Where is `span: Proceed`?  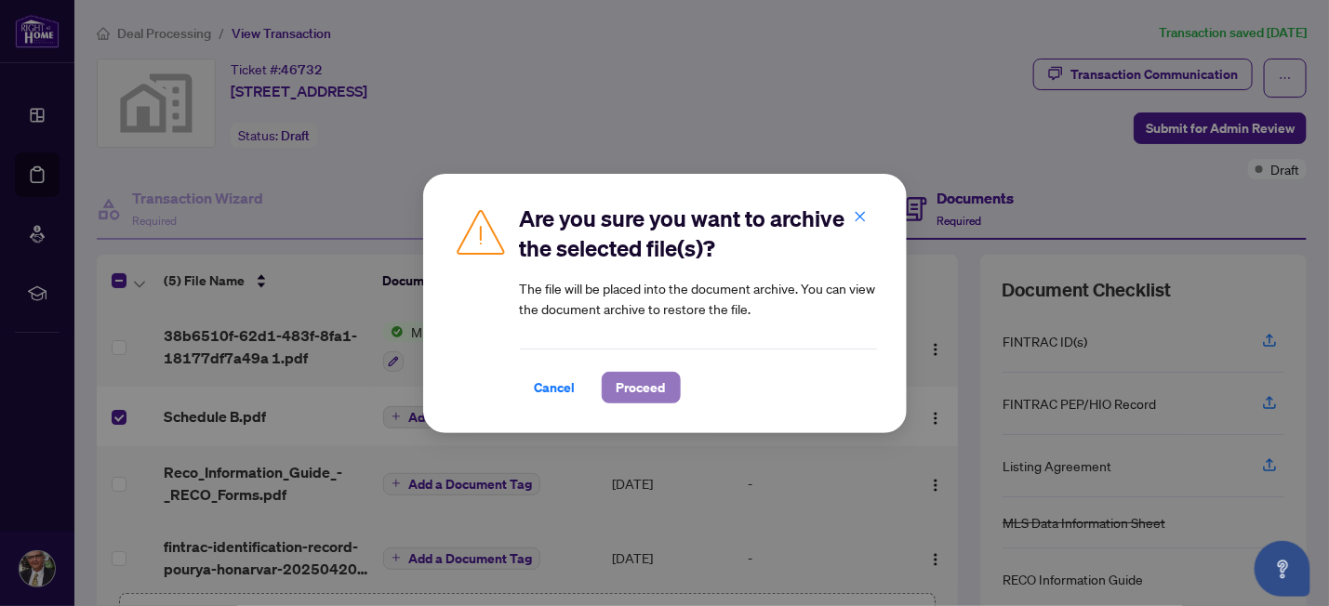
span: Proceed is located at coordinates (641, 388).